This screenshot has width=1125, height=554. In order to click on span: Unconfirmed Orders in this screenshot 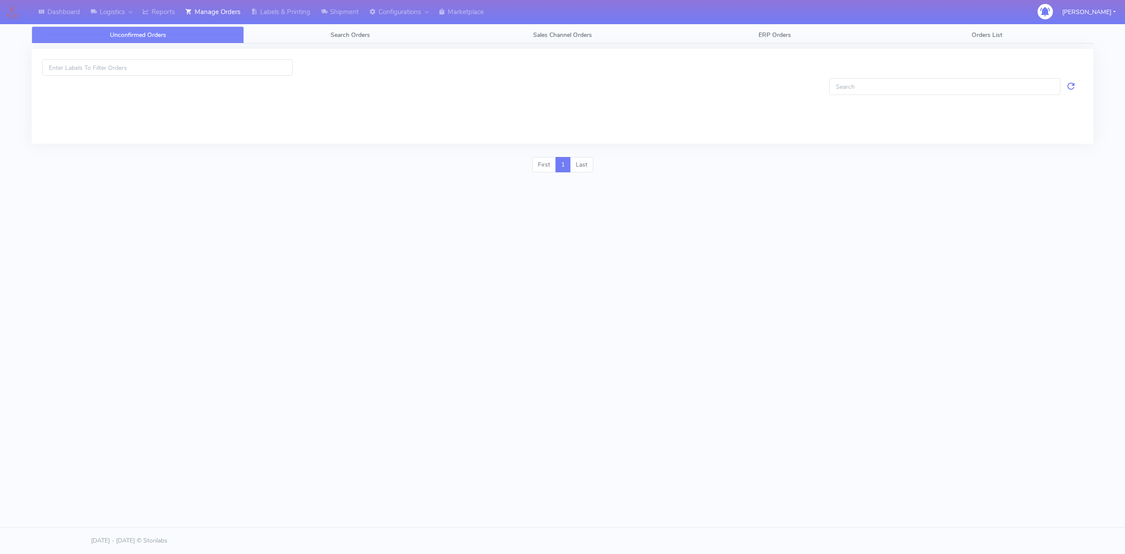, I will do `click(138, 35)`.